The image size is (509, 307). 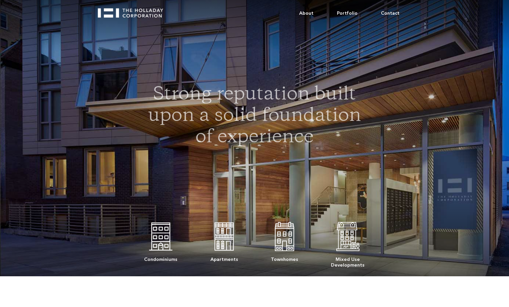 What do you see at coordinates (306, 13) in the screenshot?
I see `a: About` at bounding box center [306, 13].